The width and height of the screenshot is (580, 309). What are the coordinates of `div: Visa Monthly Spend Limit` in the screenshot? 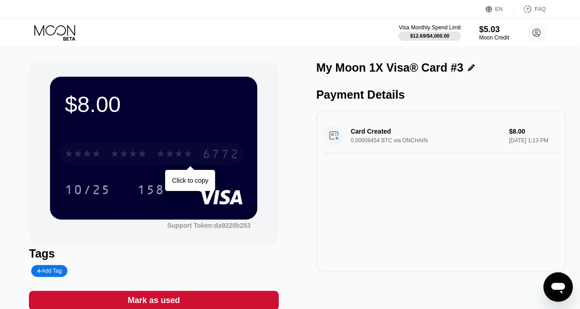 It's located at (429, 28).